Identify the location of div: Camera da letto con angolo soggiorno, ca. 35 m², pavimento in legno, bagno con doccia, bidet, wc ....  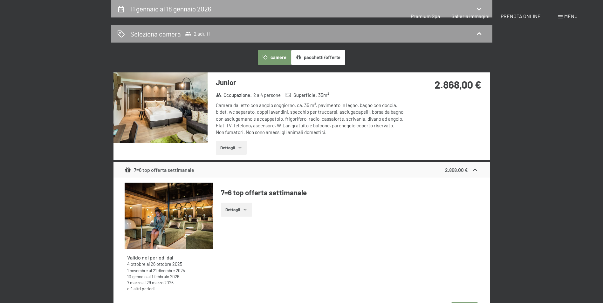
(310, 119).